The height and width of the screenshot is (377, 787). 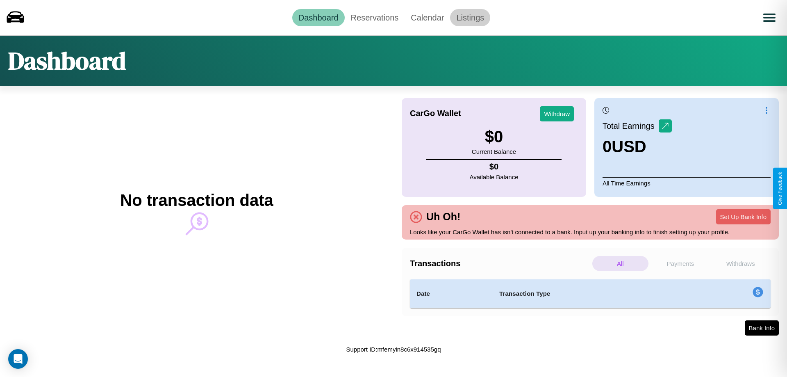 I want to click on h4: Uh Oh!, so click(x=443, y=217).